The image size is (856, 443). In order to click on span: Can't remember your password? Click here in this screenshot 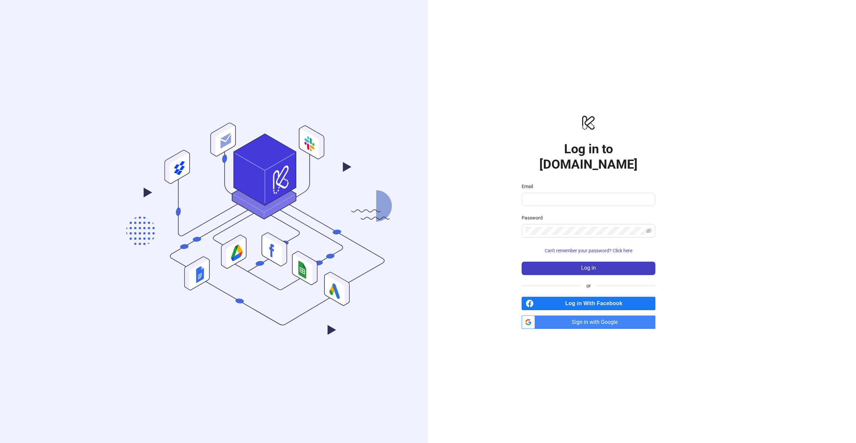, I will do `click(589, 250)`.